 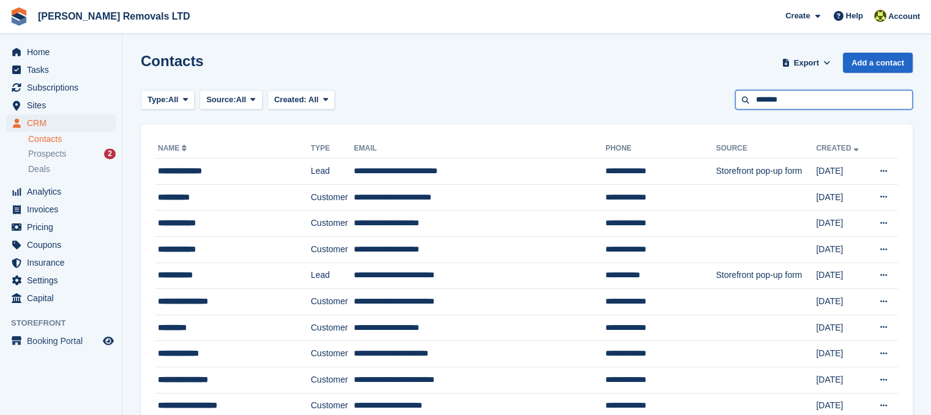 I want to click on span: Capital, so click(x=64, y=298).